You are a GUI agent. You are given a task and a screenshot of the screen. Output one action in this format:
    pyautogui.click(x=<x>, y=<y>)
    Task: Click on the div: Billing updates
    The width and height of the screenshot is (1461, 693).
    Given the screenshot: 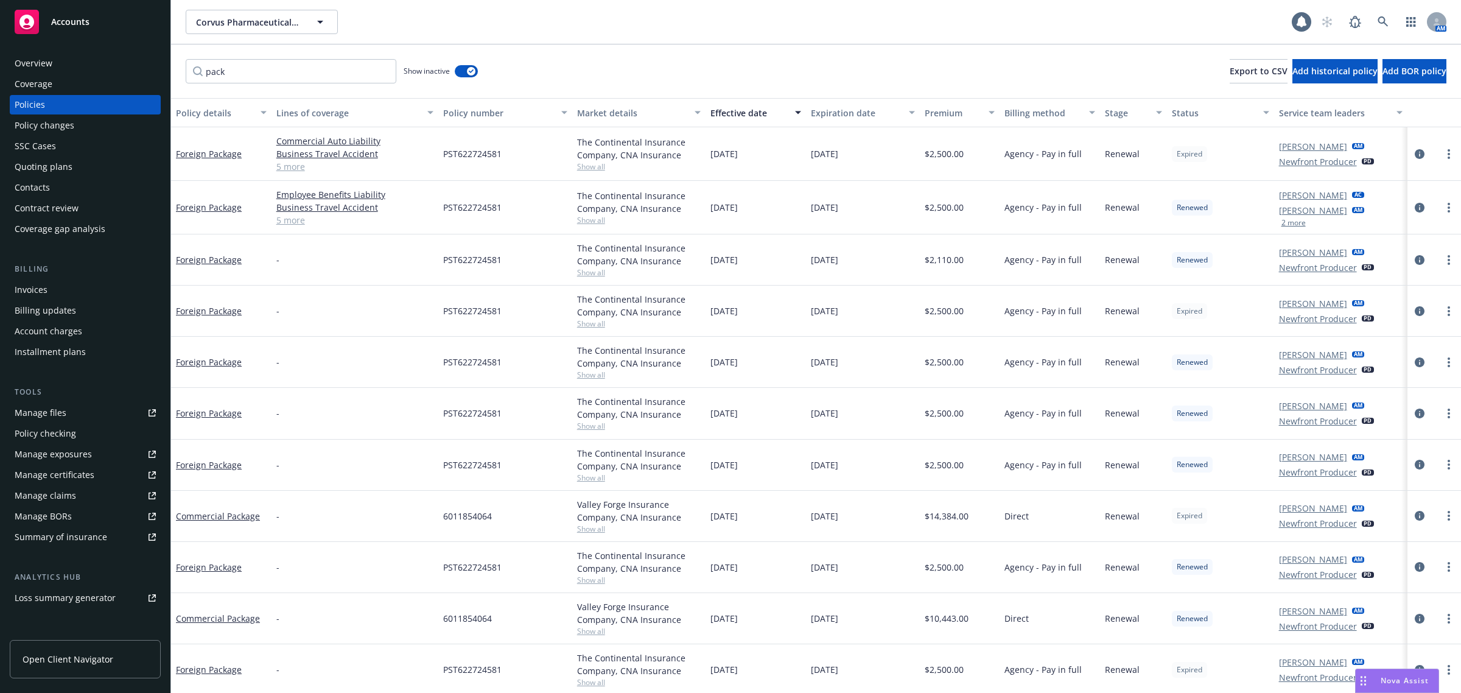 What is the action you would take?
    pyautogui.click(x=45, y=310)
    